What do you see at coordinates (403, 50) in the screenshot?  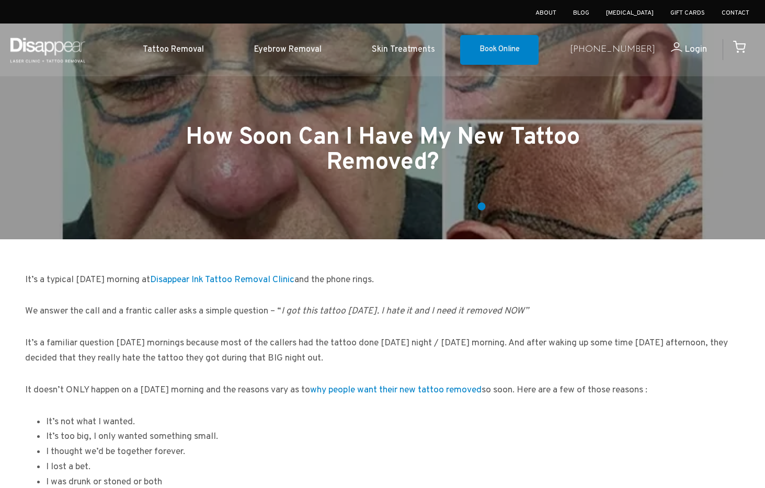 I see `a: Skin Treatments` at bounding box center [403, 50].